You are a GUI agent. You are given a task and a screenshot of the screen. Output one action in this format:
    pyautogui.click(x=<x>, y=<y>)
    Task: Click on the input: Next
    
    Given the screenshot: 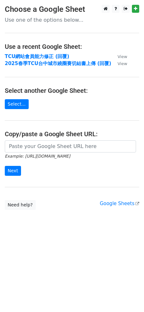 What is the action you would take?
    pyautogui.click(x=13, y=170)
    